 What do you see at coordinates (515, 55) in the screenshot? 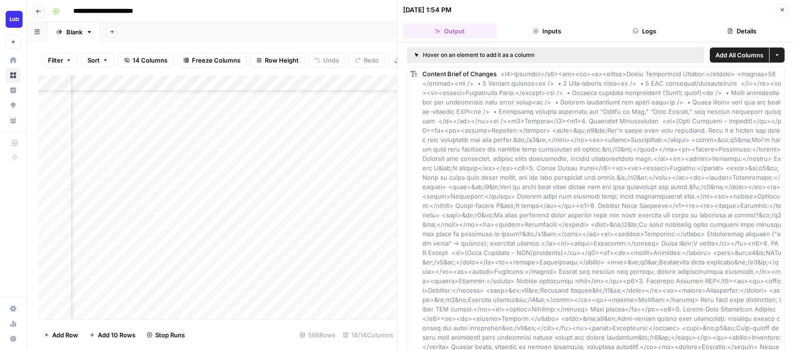
I see `div: Hover on an element to add it as a column` at bounding box center [515, 55].